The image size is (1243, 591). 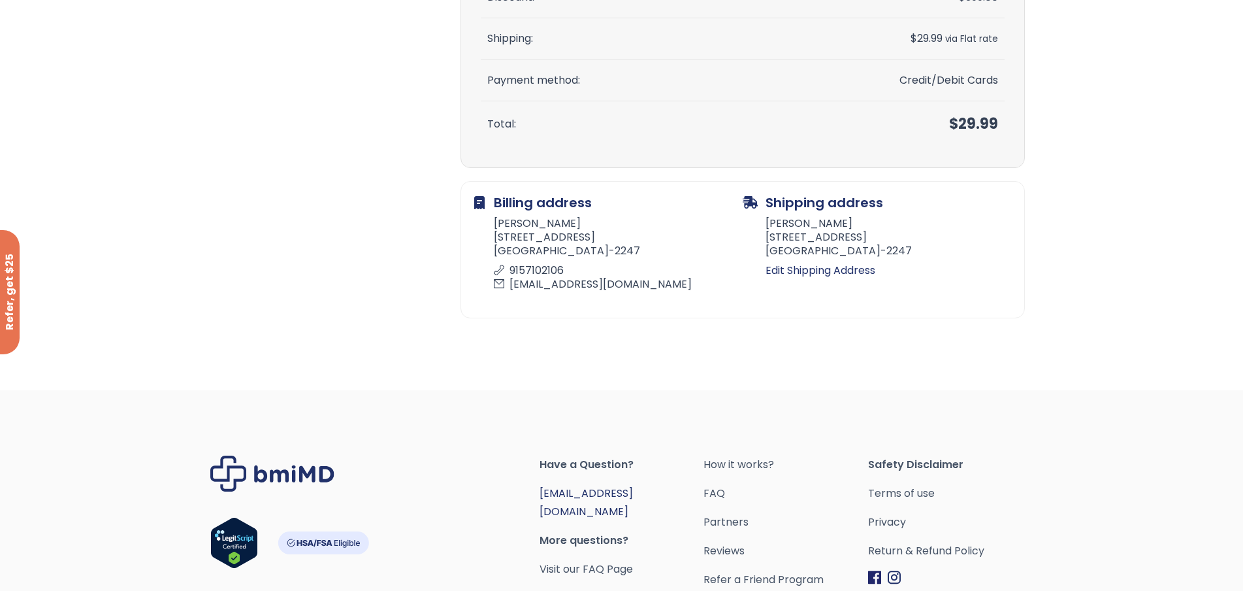 What do you see at coordinates (234, 542) in the screenshot?
I see `img: Verify Approval for www.bmimd.com` at bounding box center [234, 542].